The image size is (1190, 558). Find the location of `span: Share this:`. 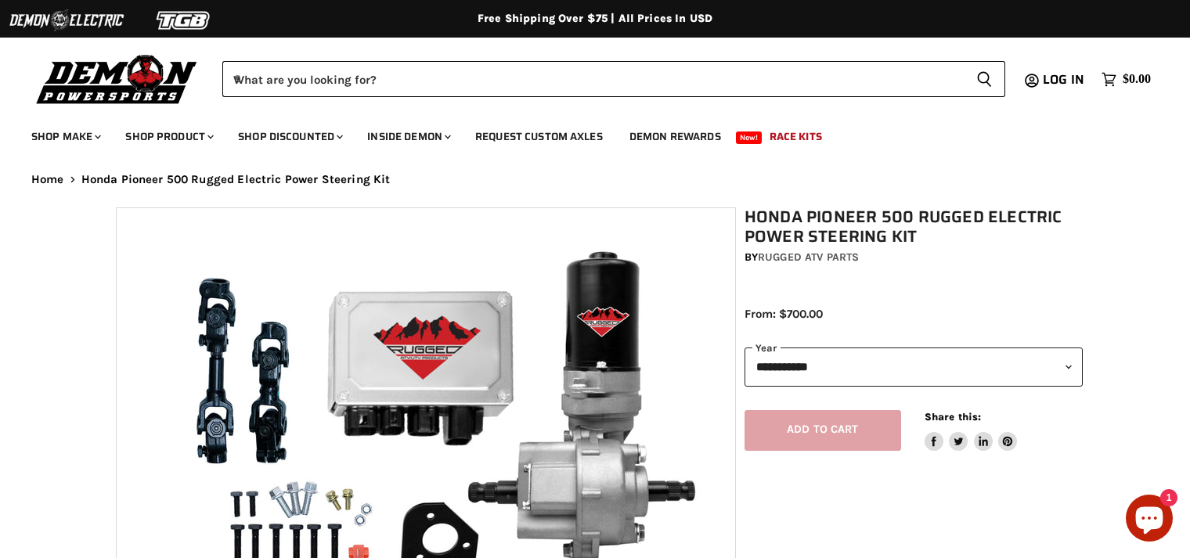

span: Share this: is located at coordinates (953, 417).